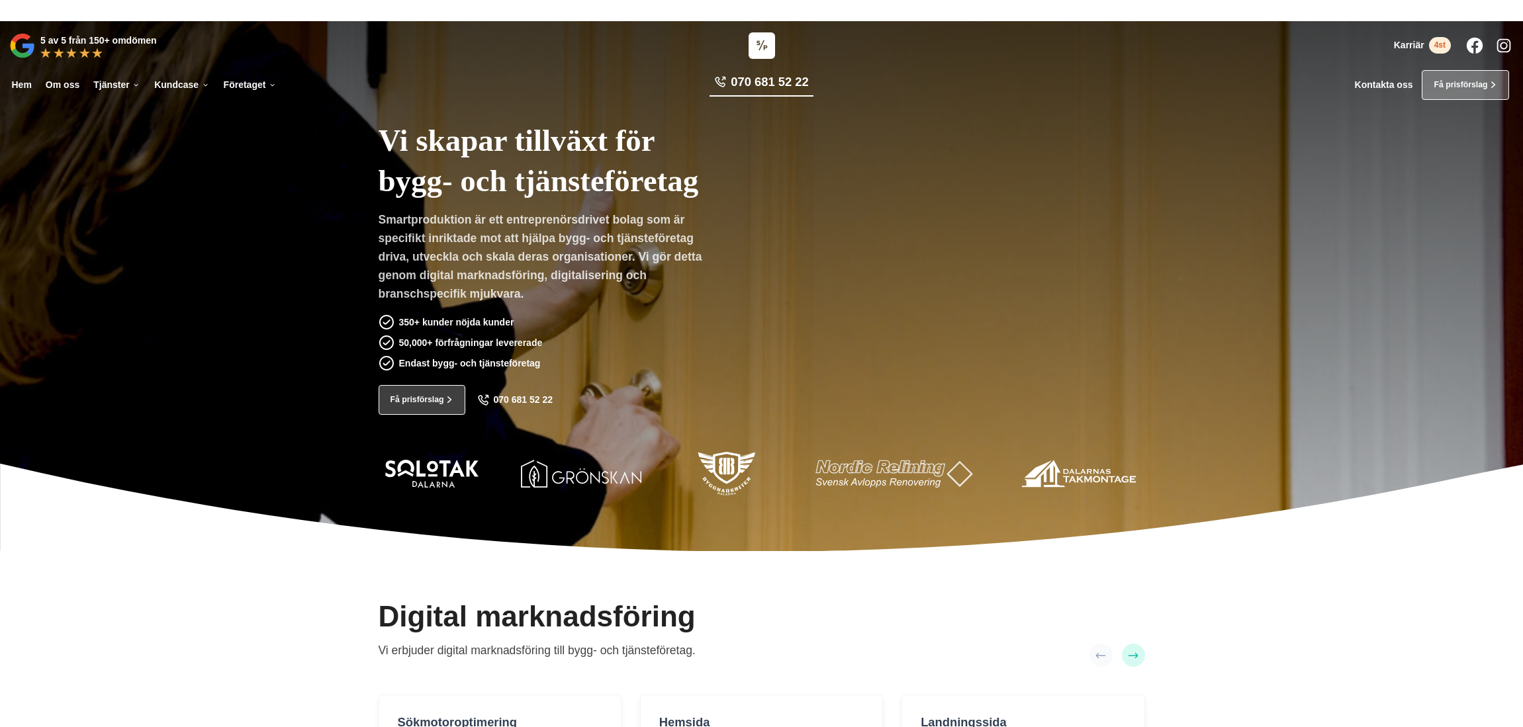  I want to click on span: 4st, so click(1440, 45).